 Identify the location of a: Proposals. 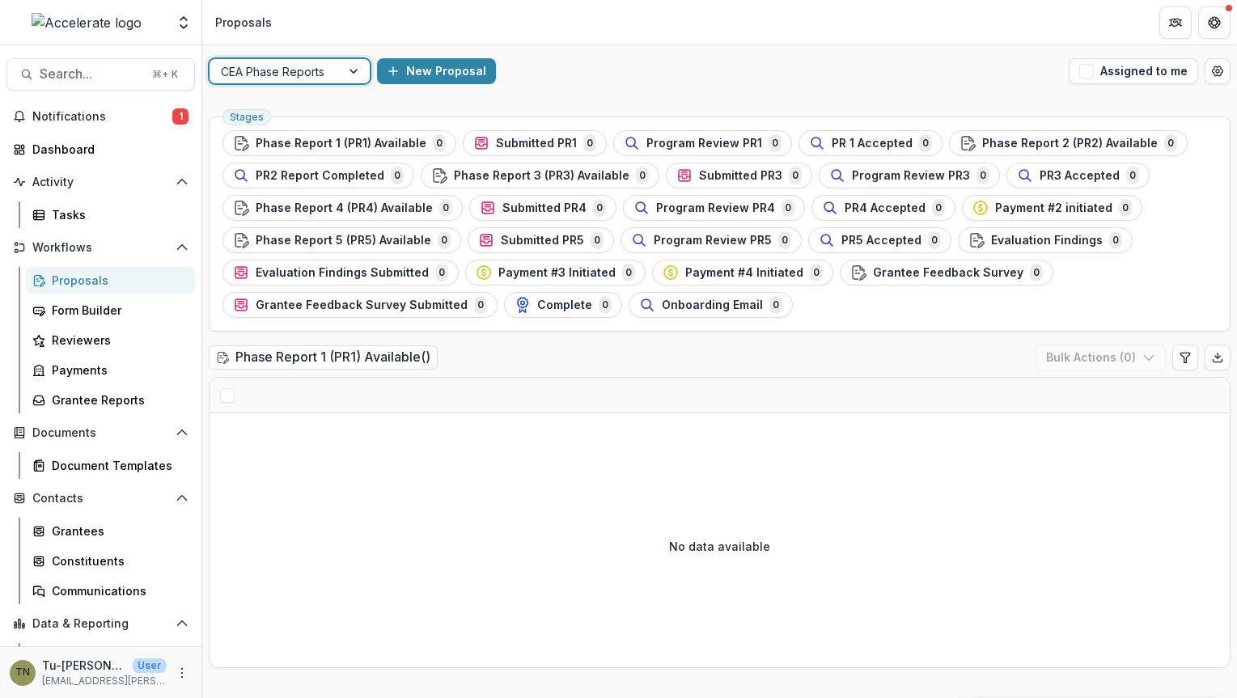
(110, 280).